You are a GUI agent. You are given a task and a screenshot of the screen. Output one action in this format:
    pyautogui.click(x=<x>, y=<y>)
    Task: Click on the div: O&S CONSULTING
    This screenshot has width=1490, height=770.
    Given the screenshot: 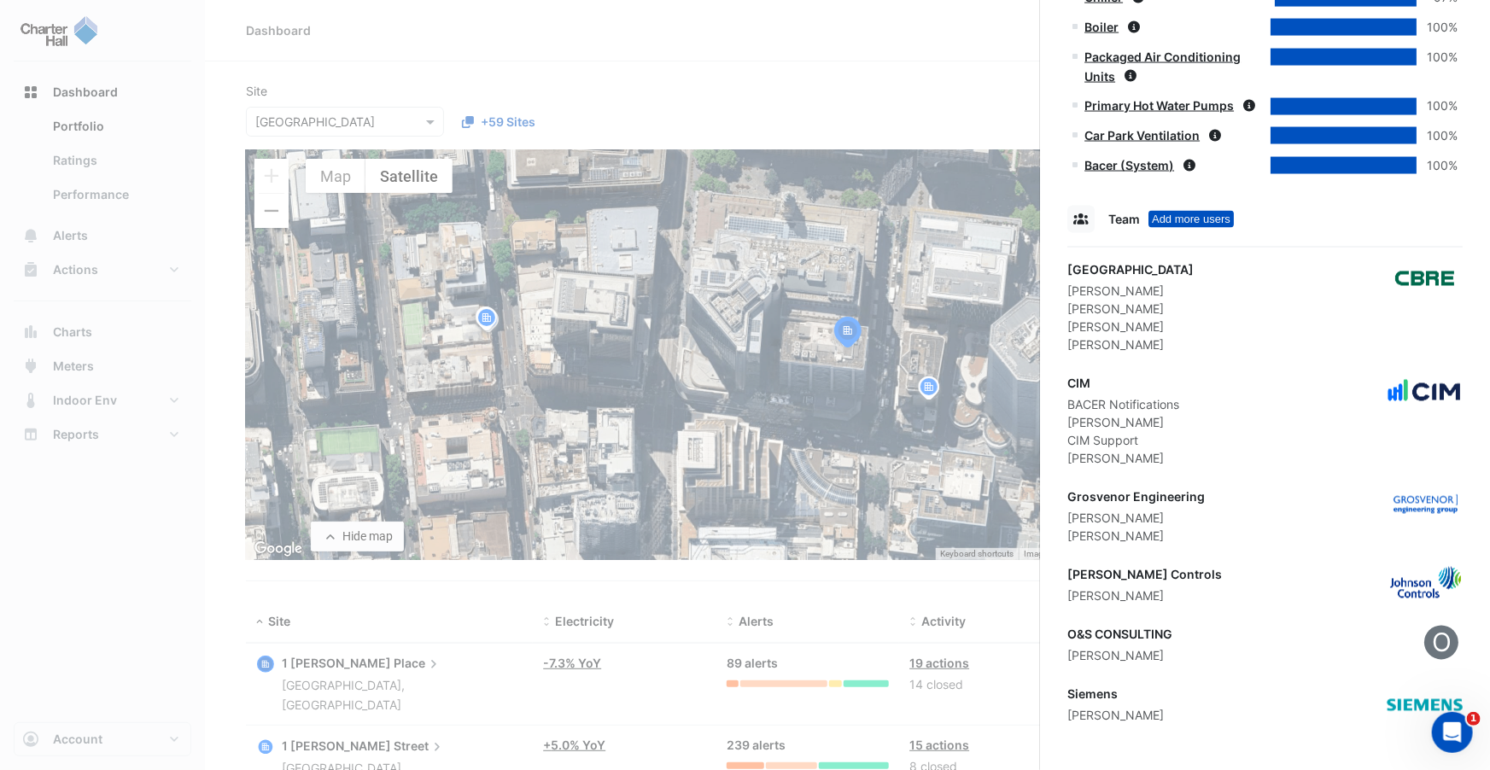 What is the action you would take?
    pyautogui.click(x=1119, y=634)
    